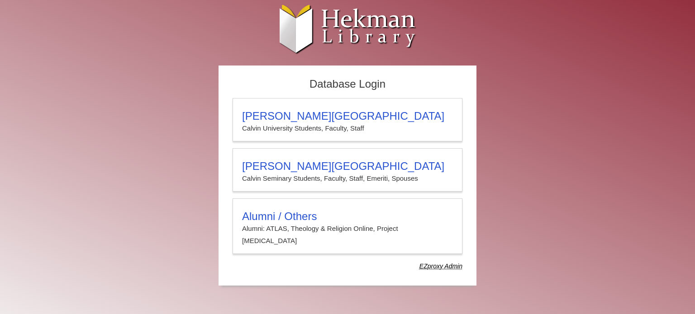  What do you see at coordinates (441, 266) in the screenshot?
I see `dfn: Use Alumni login` at bounding box center [441, 266].